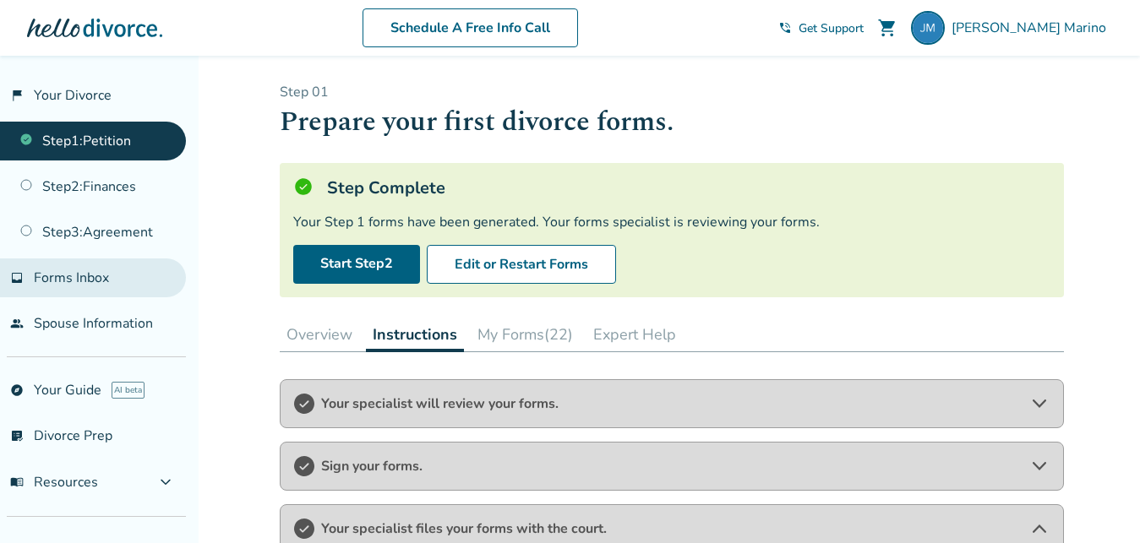  What do you see at coordinates (820, 28) in the screenshot?
I see `a: phone_in_talkGet Support` at bounding box center [820, 28].